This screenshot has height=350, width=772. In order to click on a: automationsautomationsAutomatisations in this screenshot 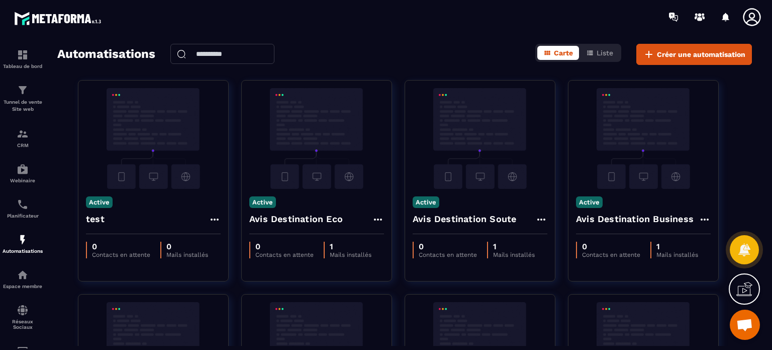, I will do `click(23, 243)`.